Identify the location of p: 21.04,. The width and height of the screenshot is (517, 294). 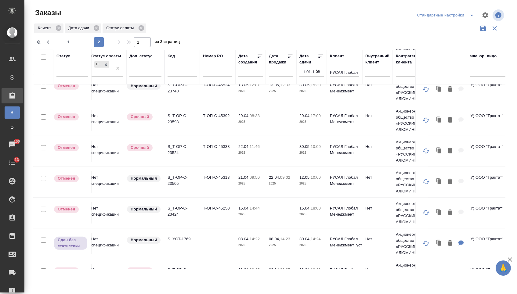
(244, 177).